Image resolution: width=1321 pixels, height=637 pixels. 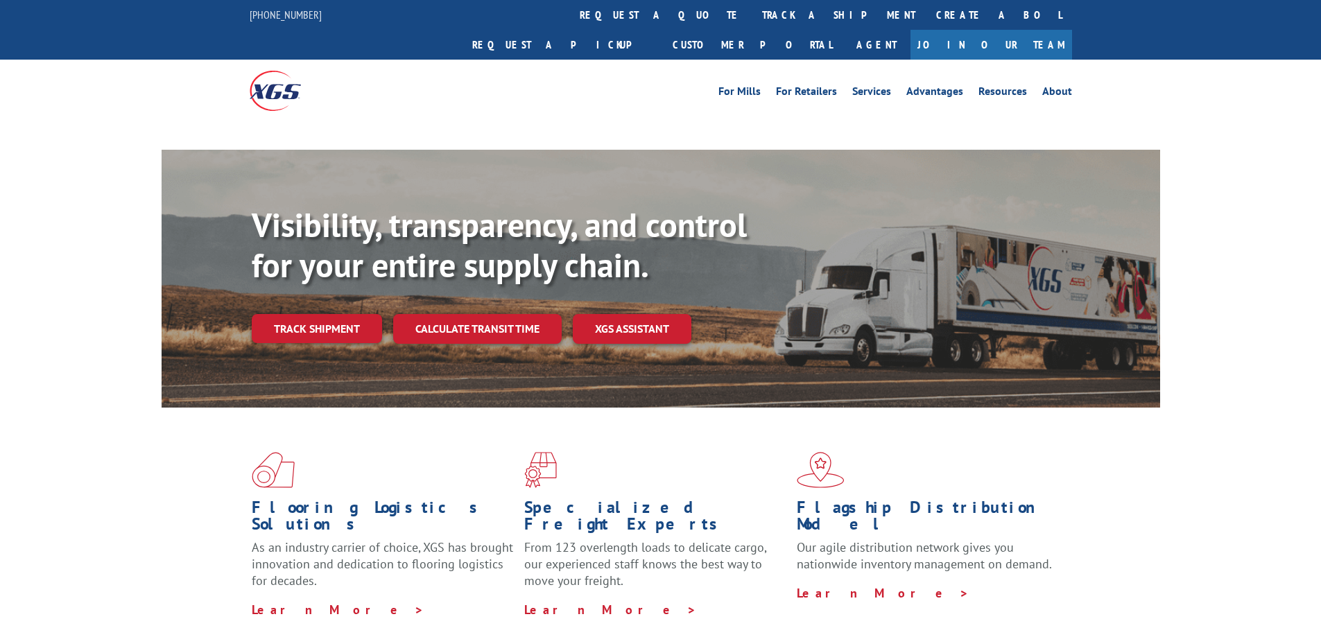 What do you see at coordinates (1003, 94) in the screenshot?
I see `a: Resources` at bounding box center [1003, 94].